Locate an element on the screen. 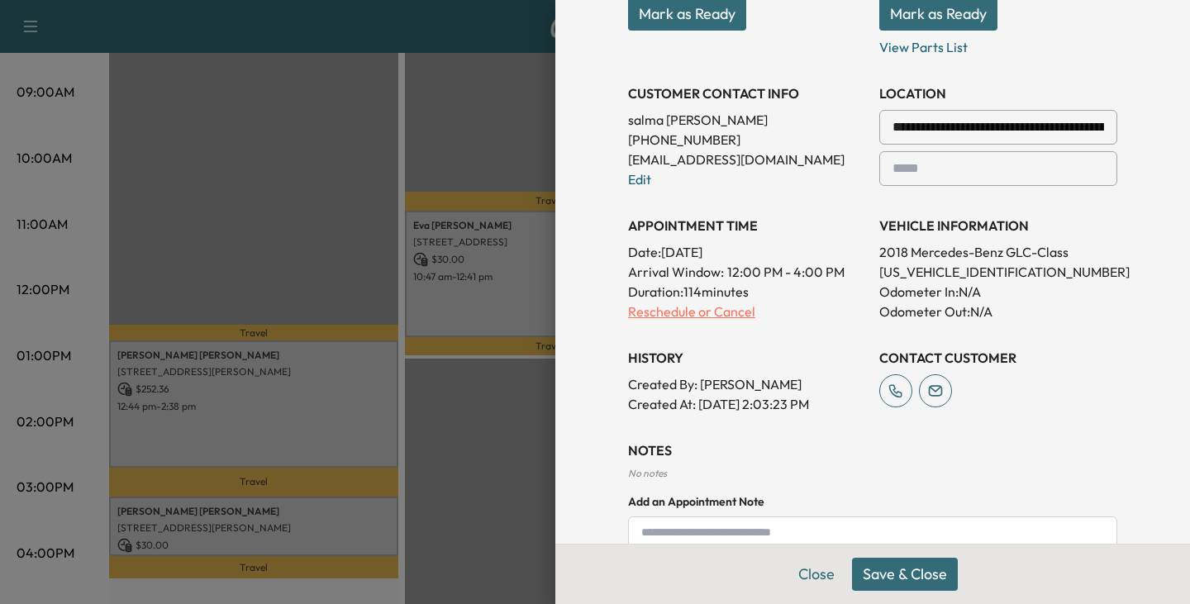 Image resolution: width=1190 pixels, height=604 pixels. h4: Add an Appointment Note is located at coordinates (873, 502).